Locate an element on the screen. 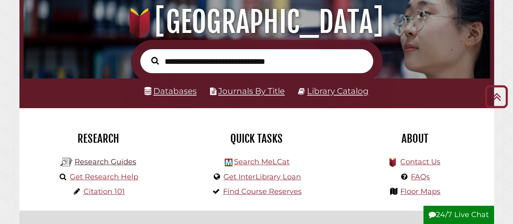  a: Citation 101 is located at coordinates (104, 191).